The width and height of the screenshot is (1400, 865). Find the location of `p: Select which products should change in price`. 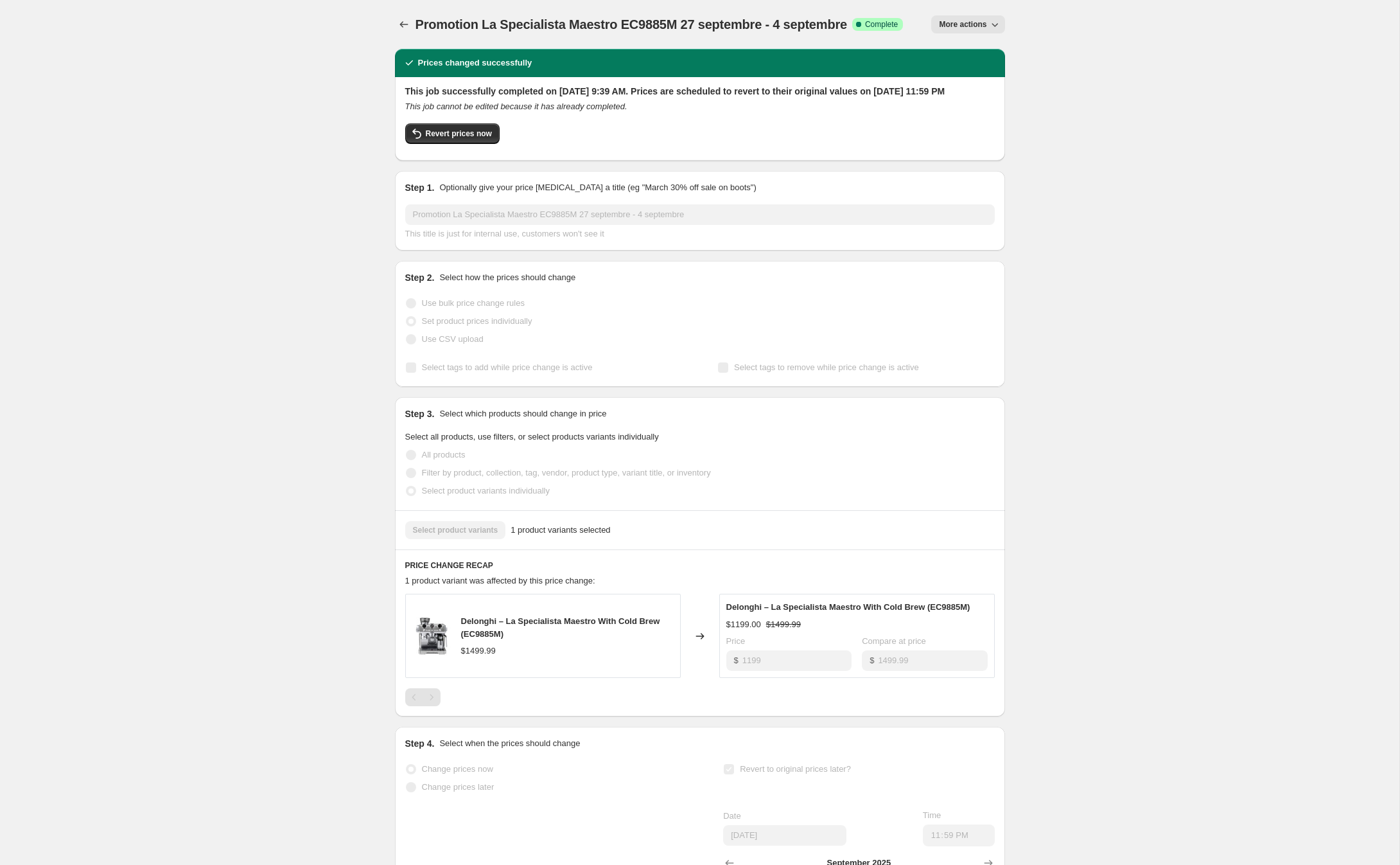

p: Select which products should change in price is located at coordinates (523, 414).